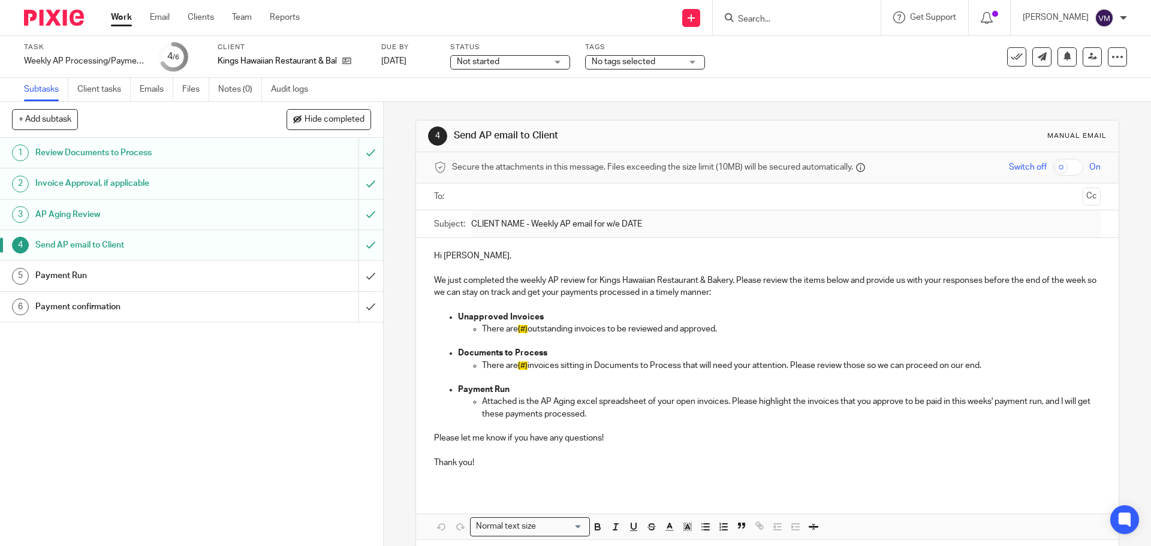 Image resolution: width=1151 pixels, height=546 pixels. What do you see at coordinates (530, 526) in the screenshot?
I see `div: Search for option` at bounding box center [530, 526].